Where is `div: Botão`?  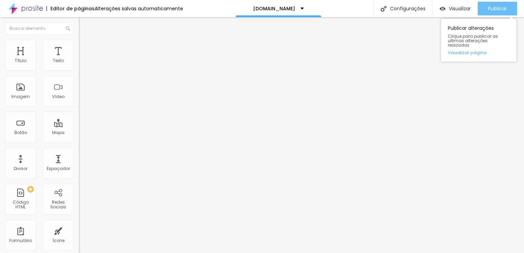 div: Botão is located at coordinates (21, 133).